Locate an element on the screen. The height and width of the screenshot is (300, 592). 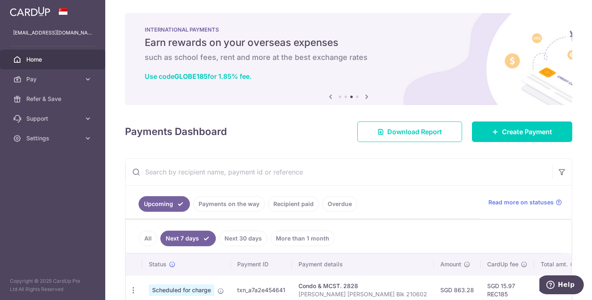
span: Amount is located at coordinates (451, 265).